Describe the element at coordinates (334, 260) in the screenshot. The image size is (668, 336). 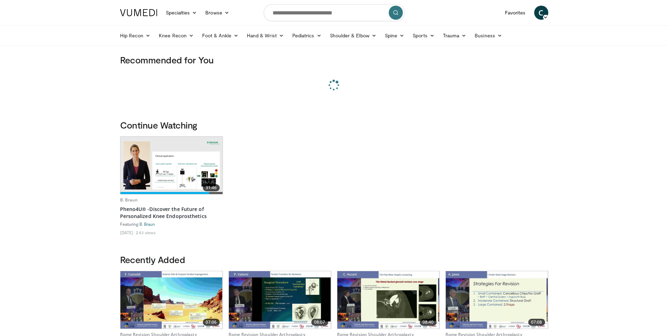
I see `h3: Recently Added` at that location.